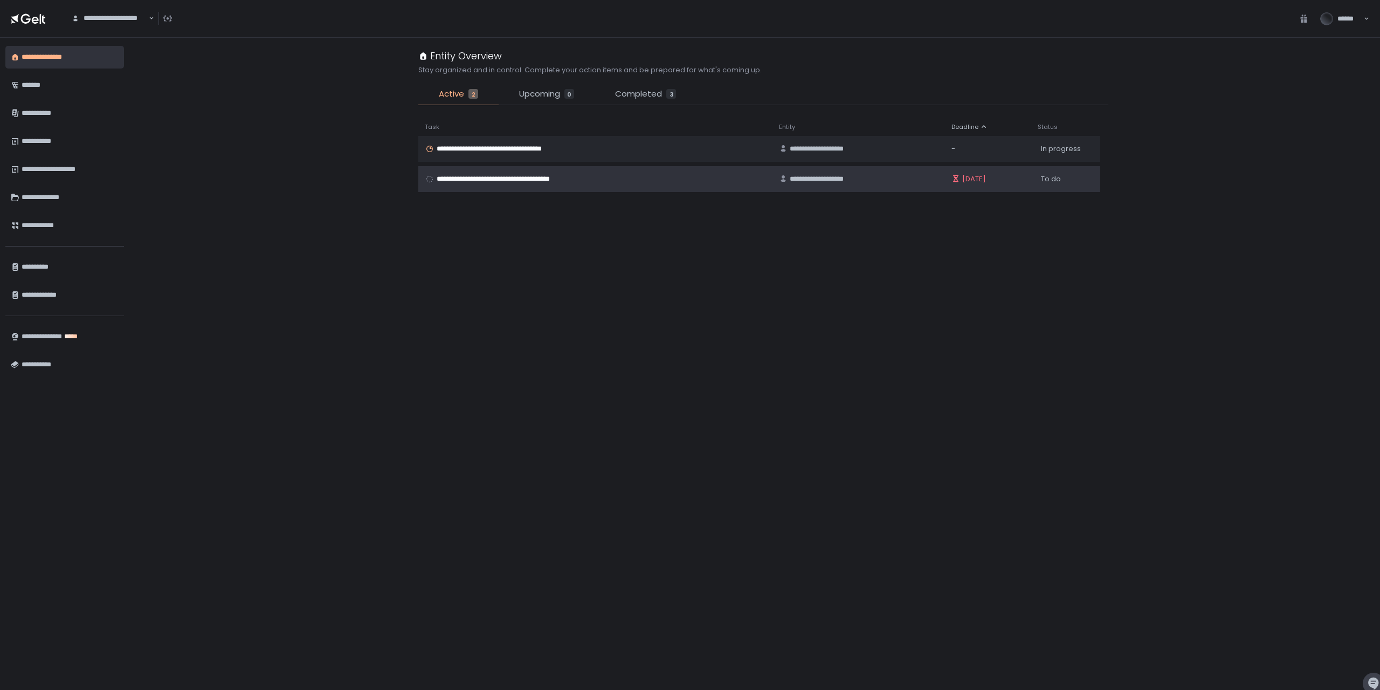 Image resolution: width=1380 pixels, height=690 pixels. I want to click on div: 3, so click(671, 94).